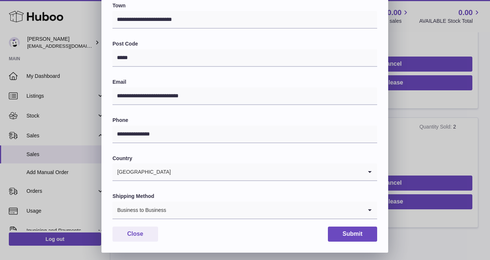  I want to click on label: Email, so click(245, 82).